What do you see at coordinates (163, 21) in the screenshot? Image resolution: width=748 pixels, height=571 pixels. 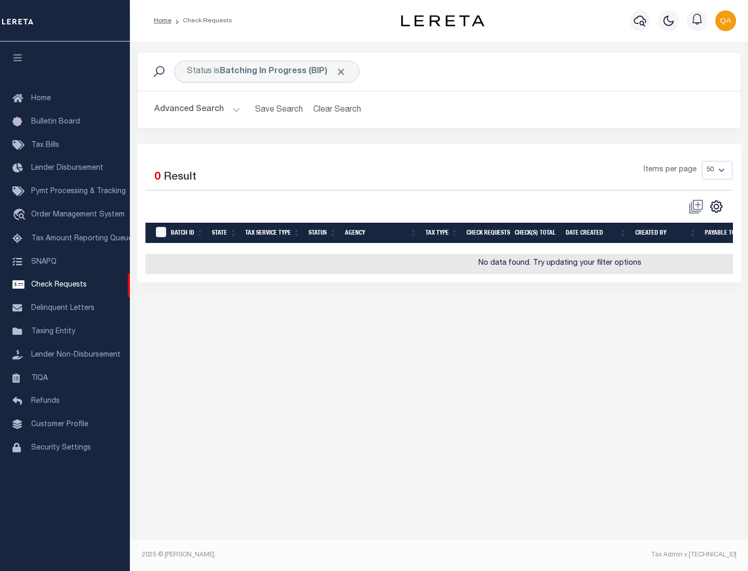 I see `a: Home` at bounding box center [163, 21].